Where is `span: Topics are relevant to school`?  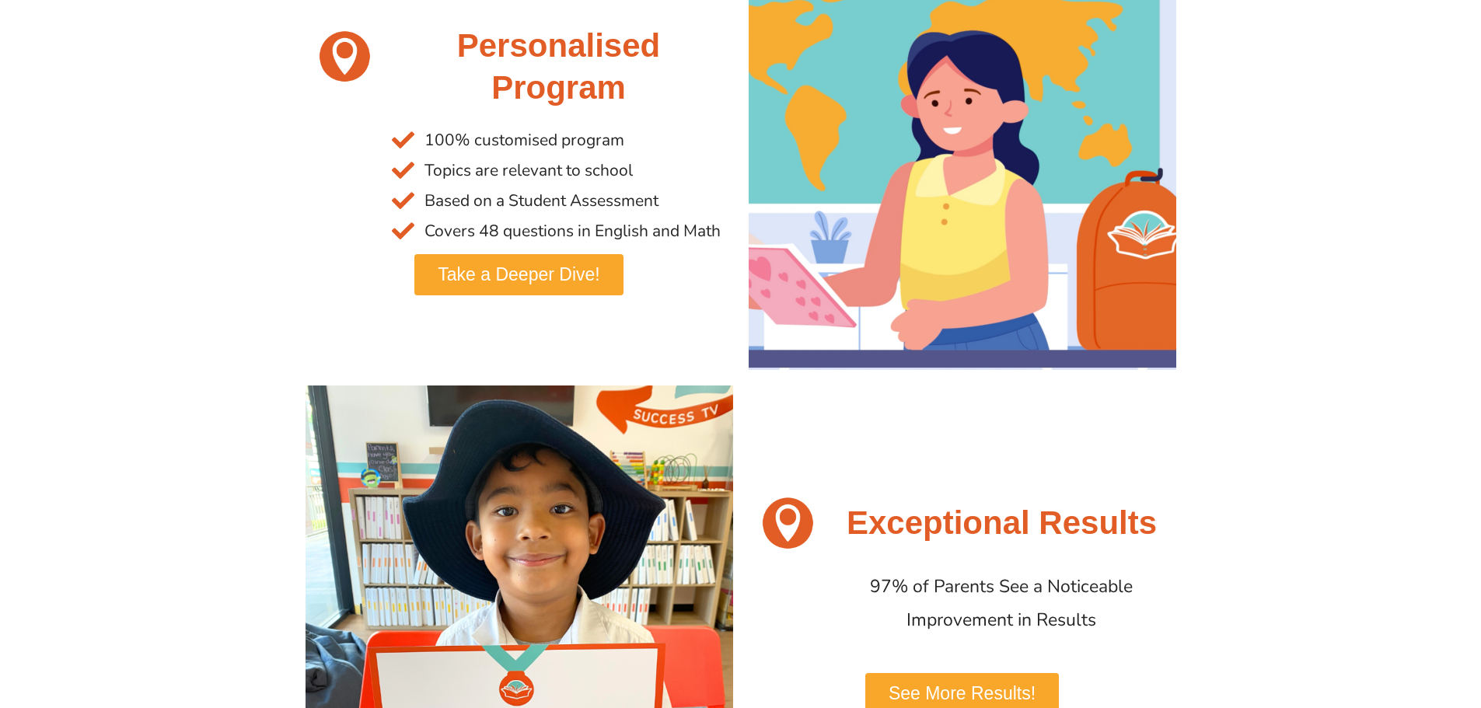
span: Topics are relevant to school is located at coordinates (526, 170).